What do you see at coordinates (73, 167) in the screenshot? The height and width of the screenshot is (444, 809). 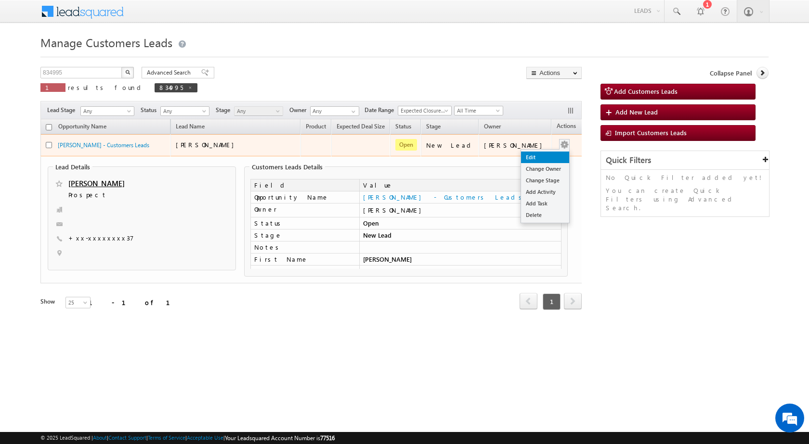 I see `legend: Lead Details` at bounding box center [73, 167].